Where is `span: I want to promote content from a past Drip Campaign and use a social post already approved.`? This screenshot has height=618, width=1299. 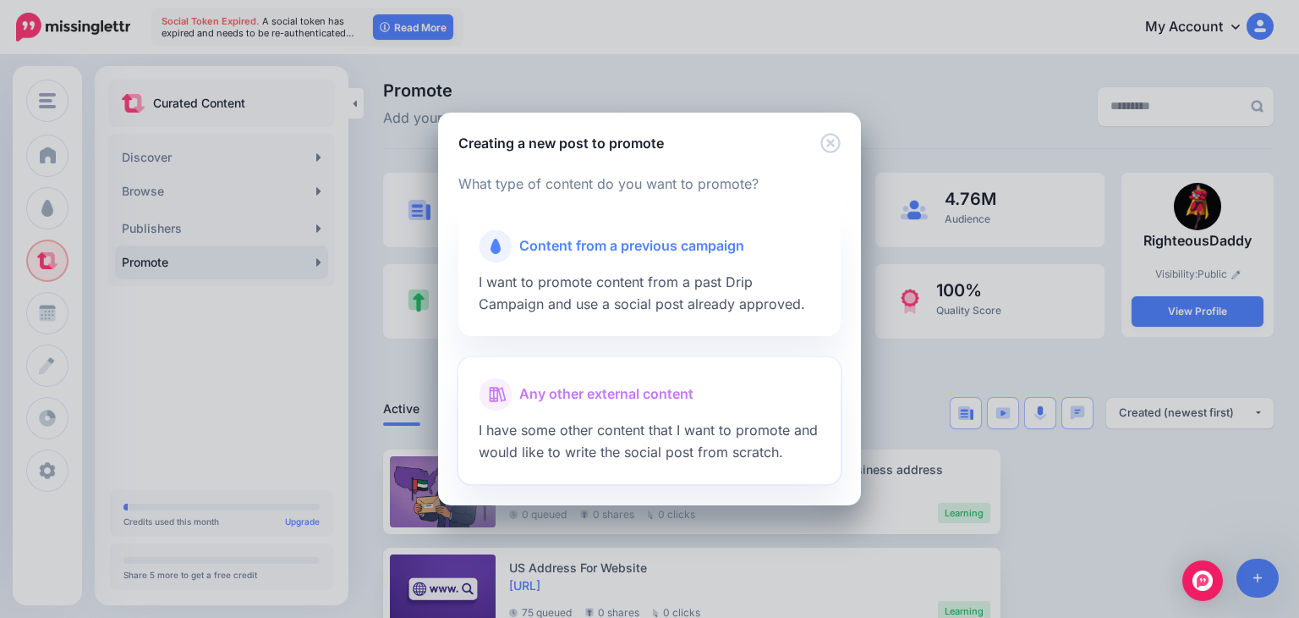 span: I want to promote content from a past Drip Campaign and use a social post already approved. is located at coordinates (642, 293).